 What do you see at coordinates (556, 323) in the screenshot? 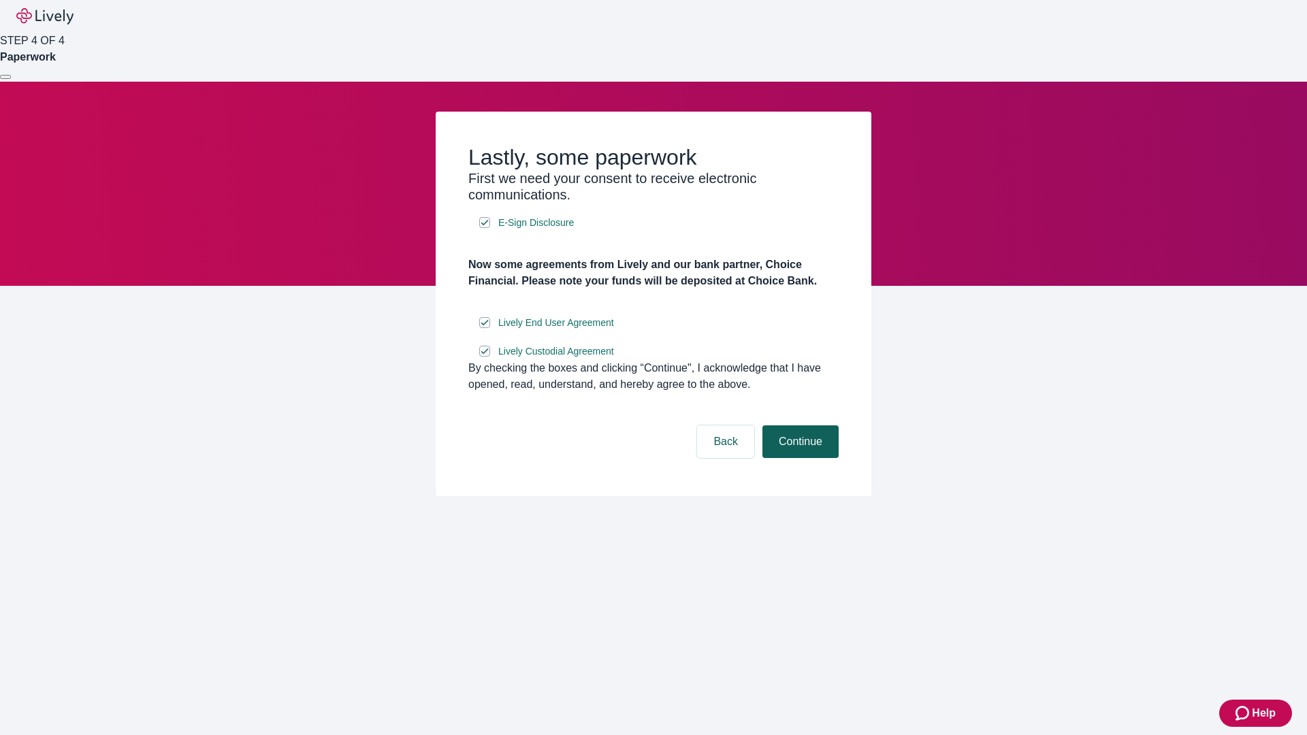
I see `span: Lively End User Agreement` at bounding box center [556, 323].